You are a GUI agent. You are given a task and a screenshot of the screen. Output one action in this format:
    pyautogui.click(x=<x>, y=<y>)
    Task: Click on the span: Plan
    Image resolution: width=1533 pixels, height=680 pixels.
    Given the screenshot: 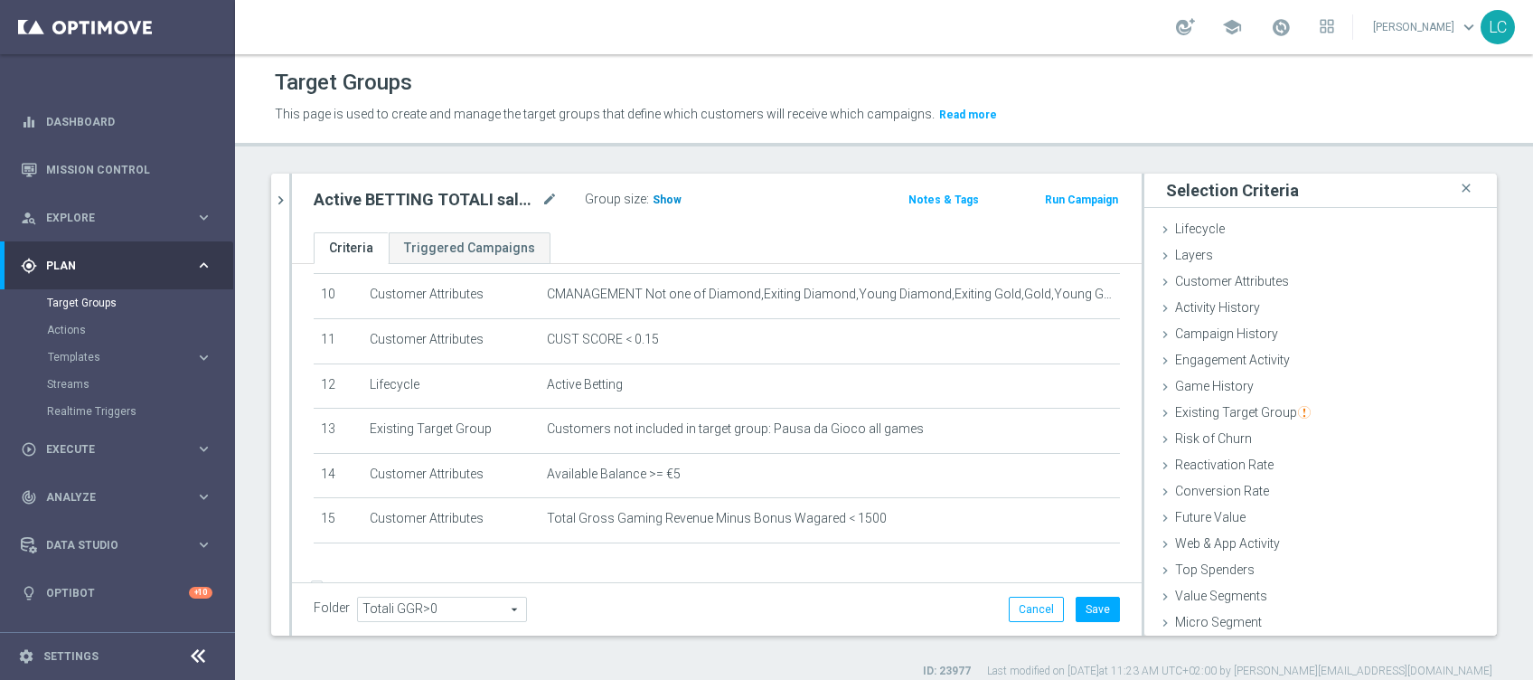 What is the action you would take?
    pyautogui.click(x=120, y=266)
    